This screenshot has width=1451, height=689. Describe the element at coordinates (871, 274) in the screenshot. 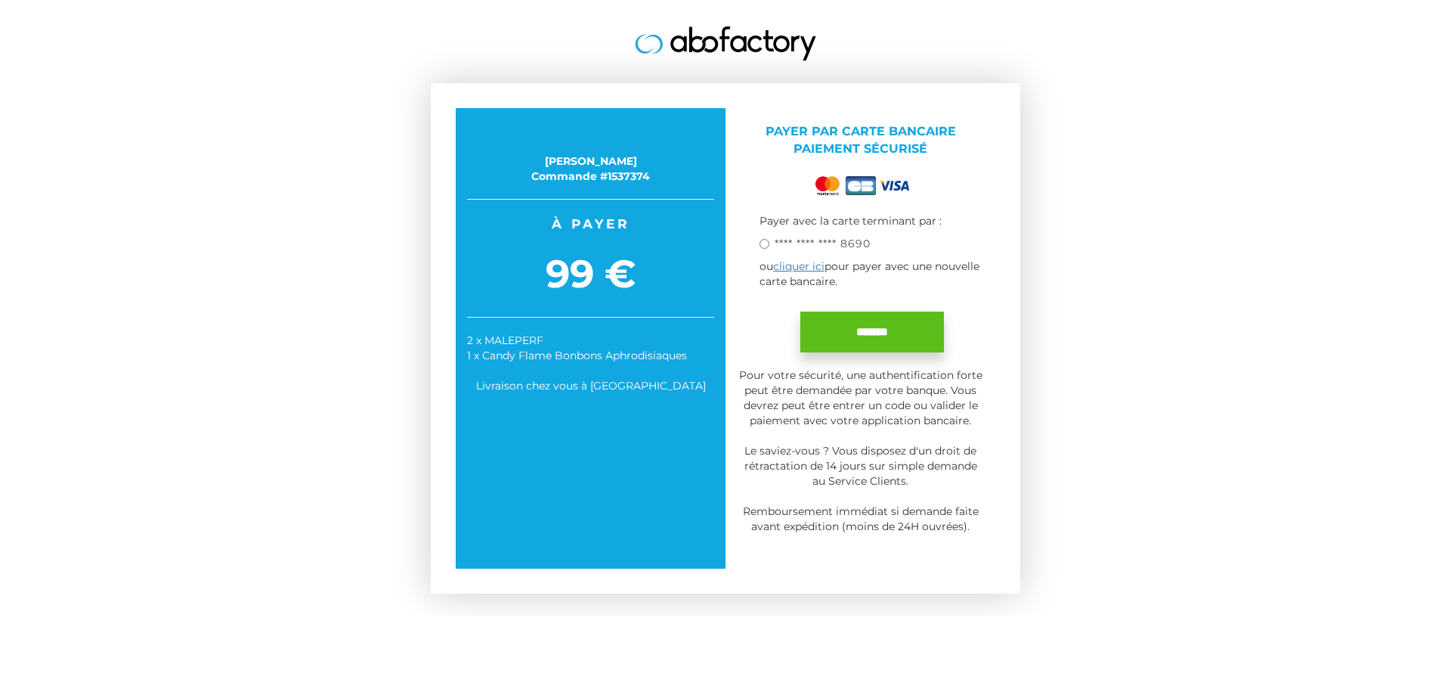

I see `p: ou pour payer avec une nouvelle carte bancaire.` at that location.